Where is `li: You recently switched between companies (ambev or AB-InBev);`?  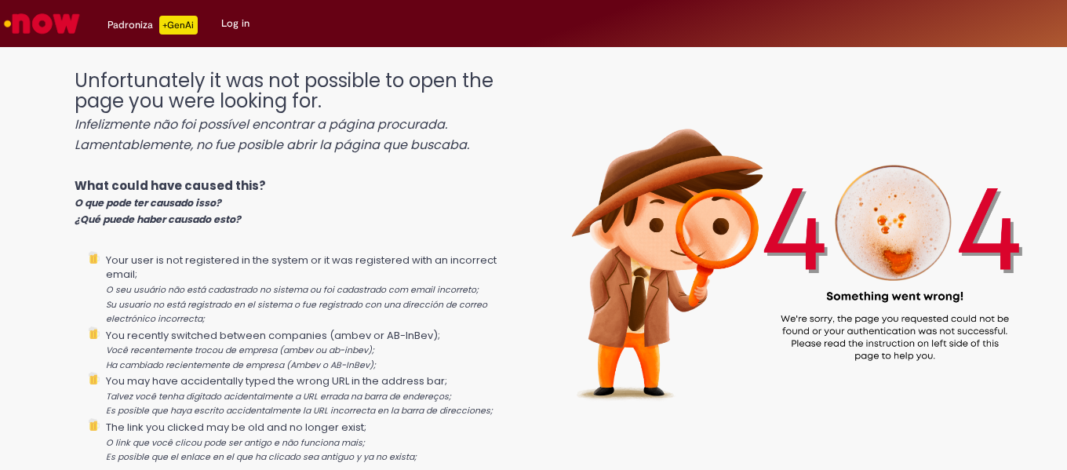
li: You recently switched between companies (ambev or AB-InBev); is located at coordinates (313, 349).